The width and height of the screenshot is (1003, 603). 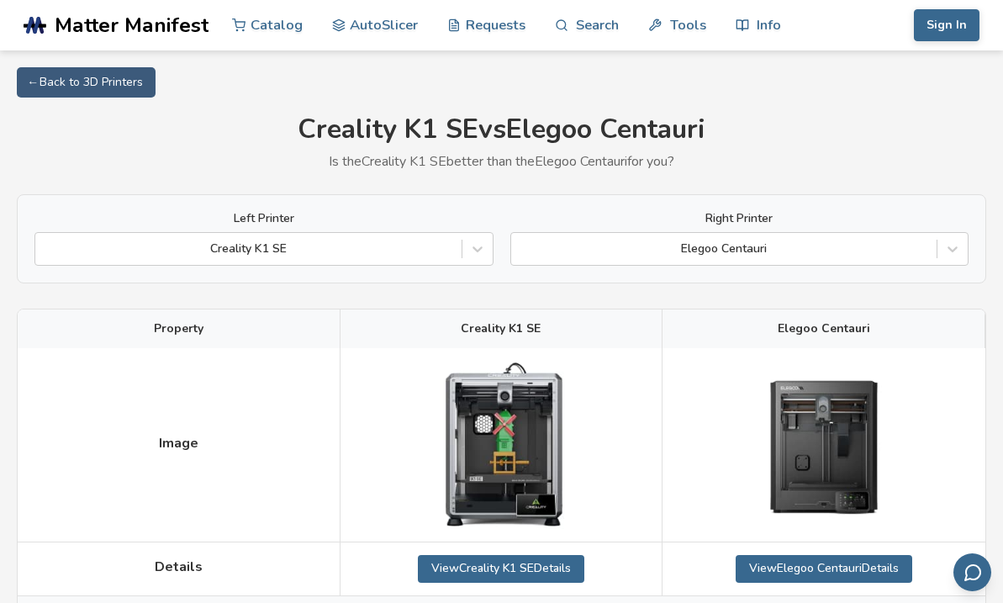 What do you see at coordinates (946, 25) in the screenshot?
I see `button: Sign In` at bounding box center [946, 25].